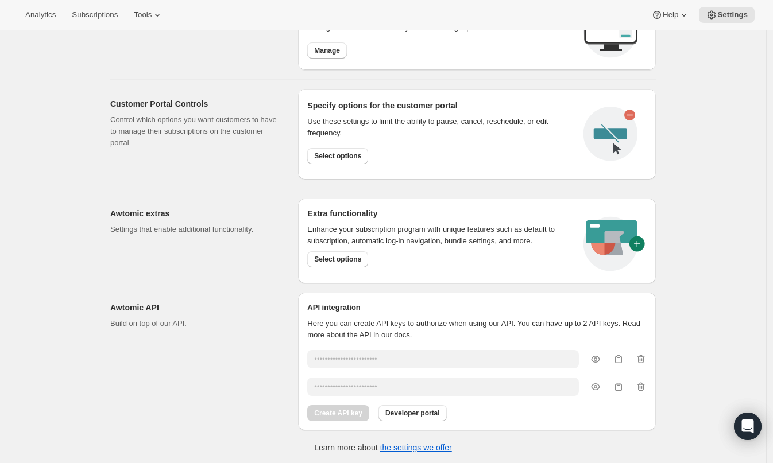 This screenshot has height=463, width=773. I want to click on button: Settings, so click(726, 15).